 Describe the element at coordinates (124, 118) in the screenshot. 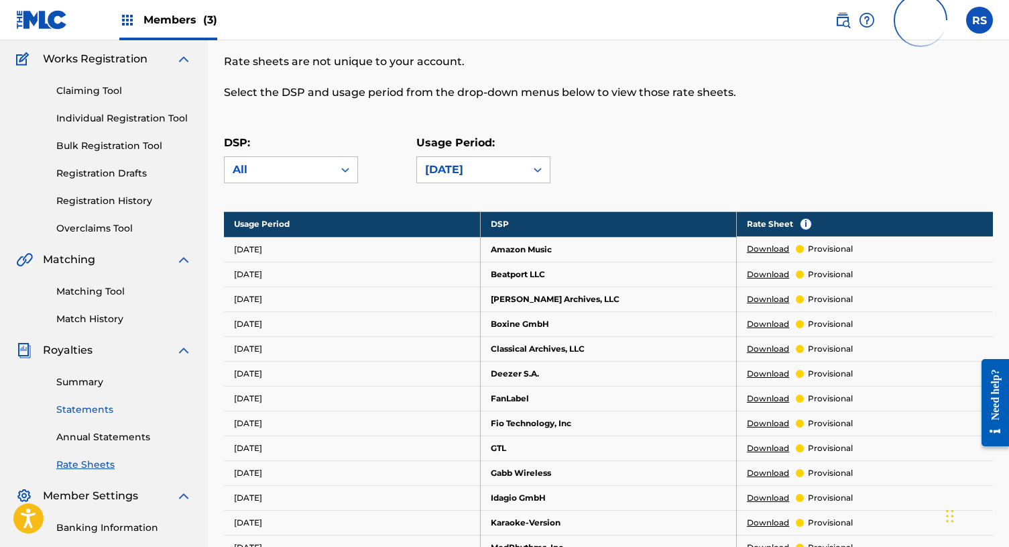

I see `a: Individual Registration Tool` at that location.